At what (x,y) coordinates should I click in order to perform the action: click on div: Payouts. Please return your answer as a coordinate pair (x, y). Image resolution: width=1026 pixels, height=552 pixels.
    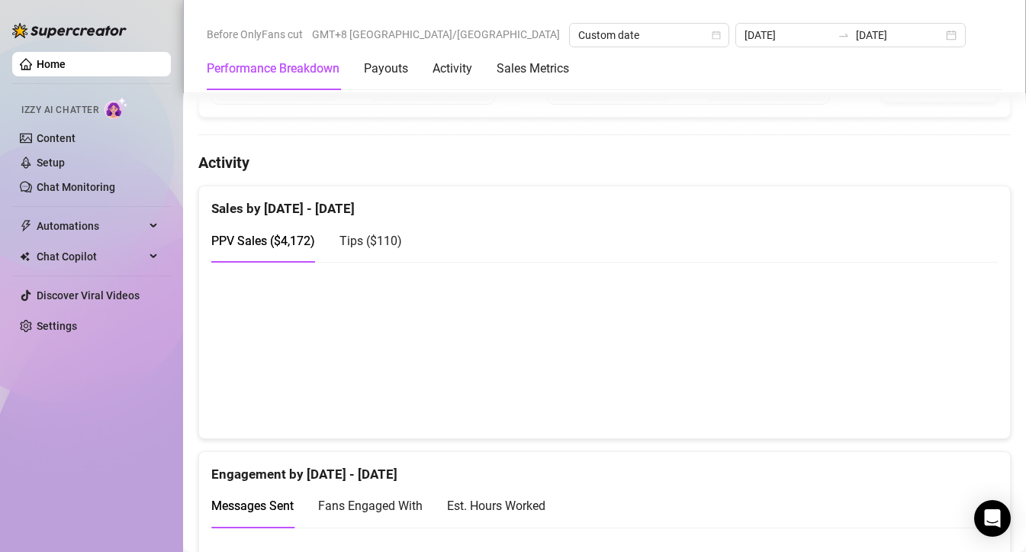
    Looking at the image, I should click on (386, 69).